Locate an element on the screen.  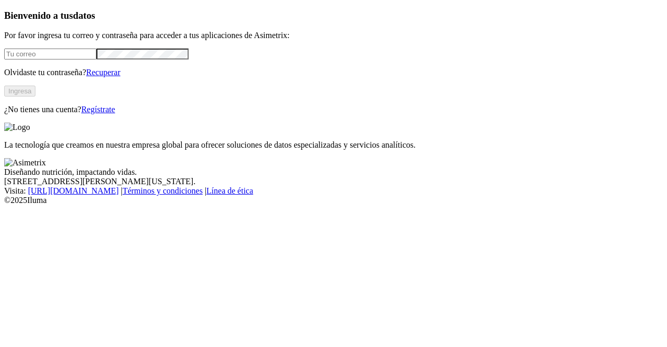
h3: Bienvenido a tus is located at coordinates (334, 16).